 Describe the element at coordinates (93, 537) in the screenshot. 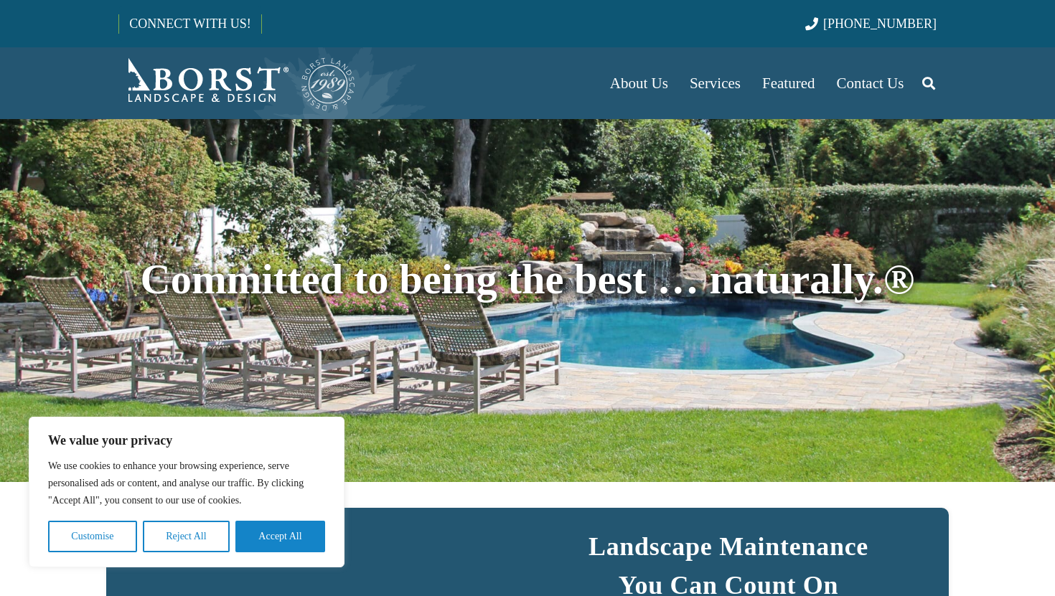

I see `button: Customise` at that location.